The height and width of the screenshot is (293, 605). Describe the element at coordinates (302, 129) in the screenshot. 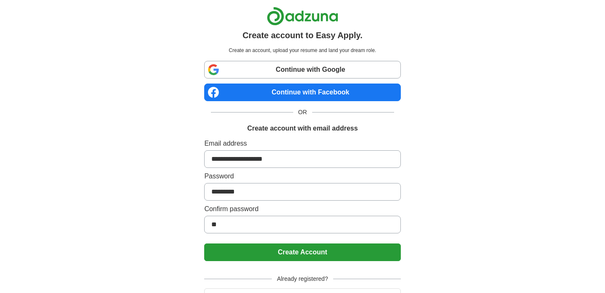

I see `h1: Create account with email address` at that location.